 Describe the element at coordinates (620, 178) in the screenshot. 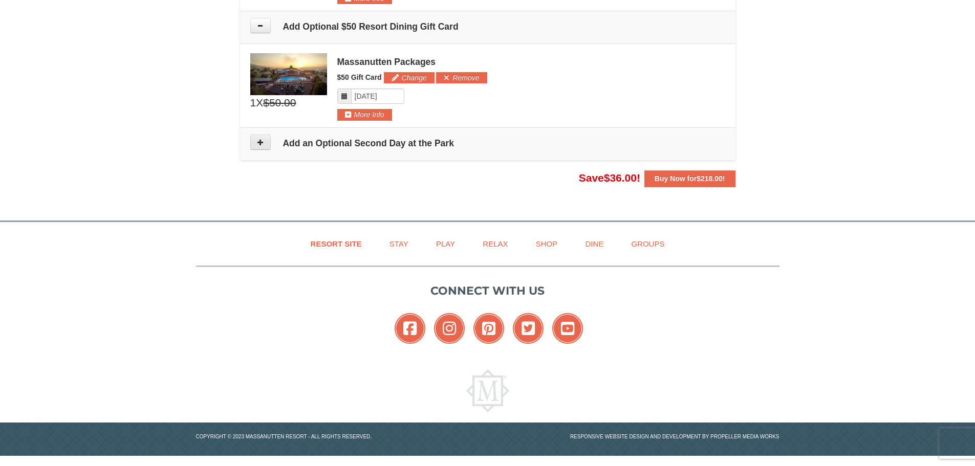

I see `span: $36.00` at that location.